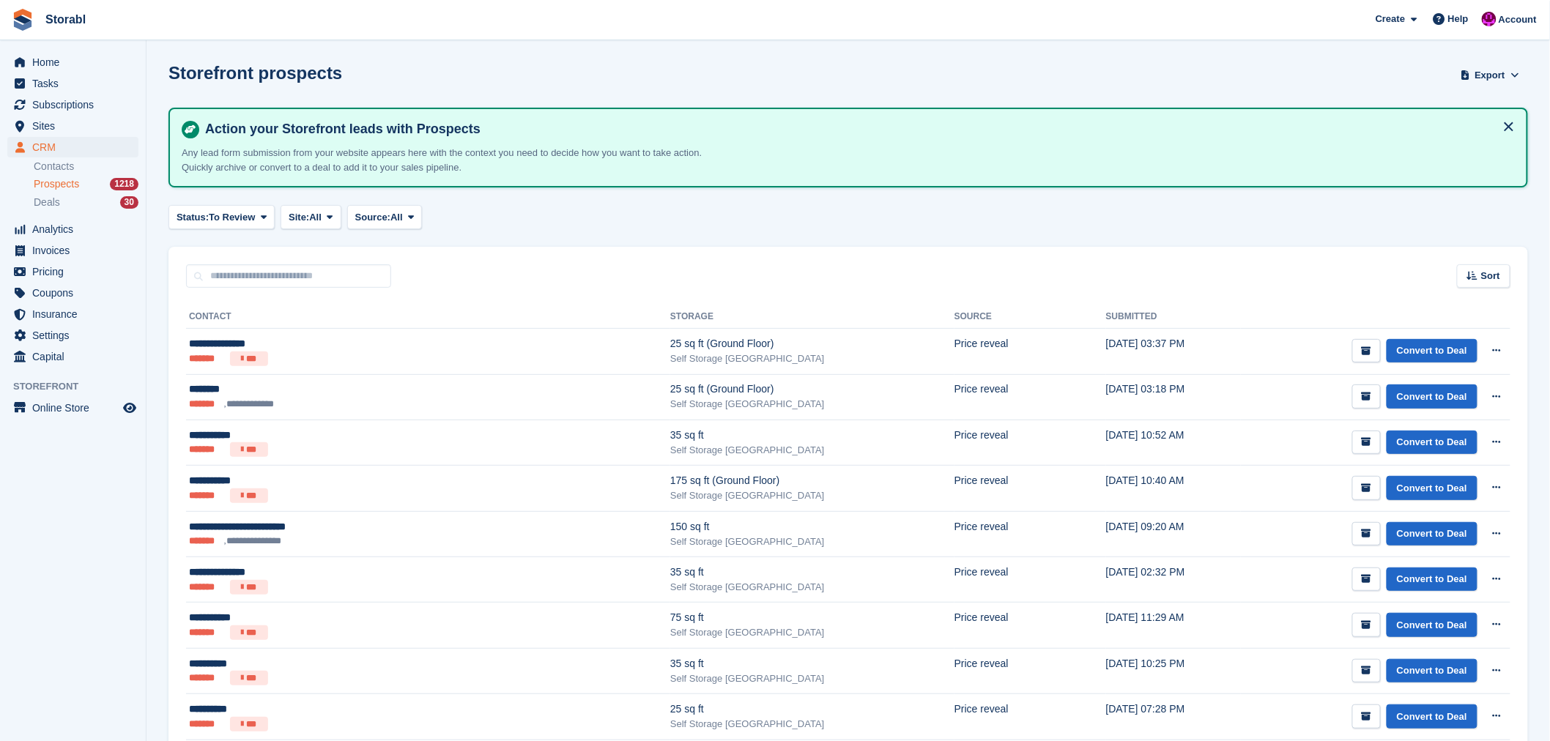 This screenshot has width=1550, height=741. What do you see at coordinates (76, 147) in the screenshot?
I see `span: CRM` at bounding box center [76, 147].